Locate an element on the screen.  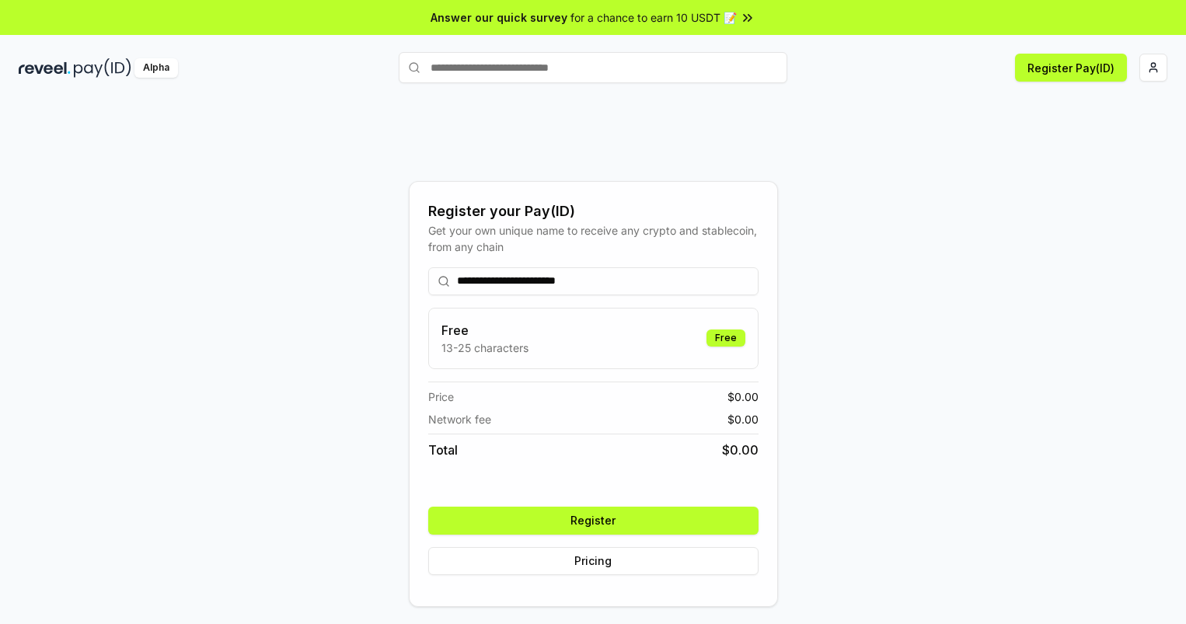
button: Register Pay(ID) is located at coordinates (1071, 68).